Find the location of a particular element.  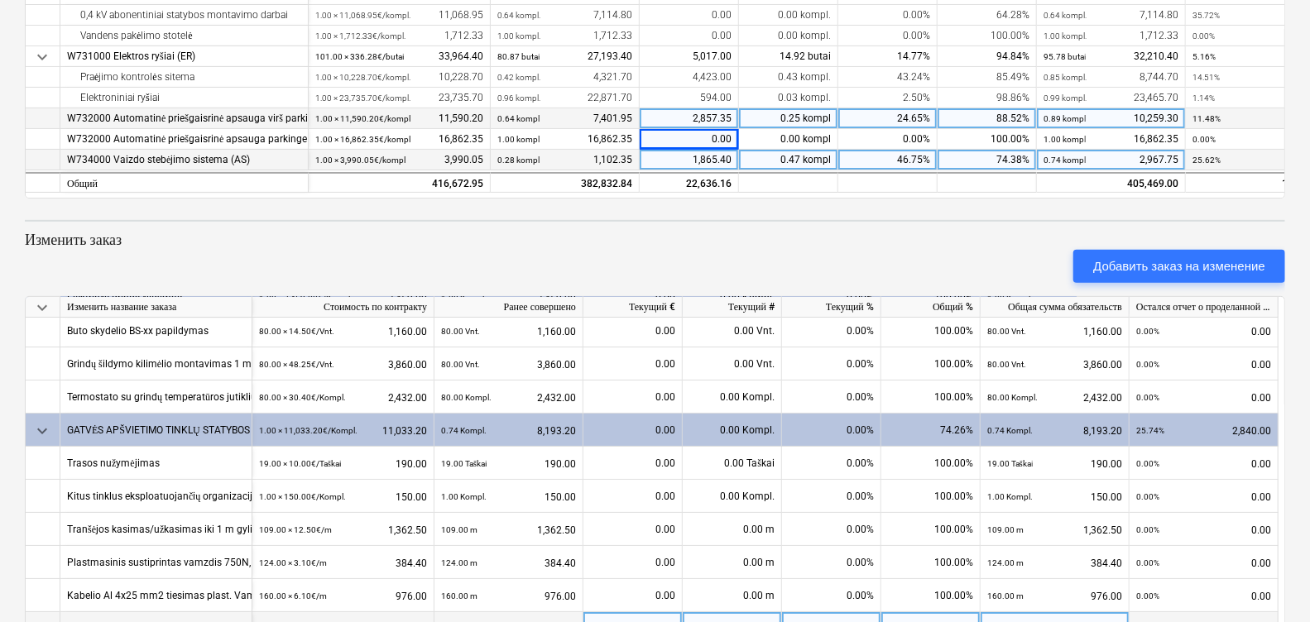

small: 1.00 × 11,590.20€ / kompl is located at coordinates (363, 118).